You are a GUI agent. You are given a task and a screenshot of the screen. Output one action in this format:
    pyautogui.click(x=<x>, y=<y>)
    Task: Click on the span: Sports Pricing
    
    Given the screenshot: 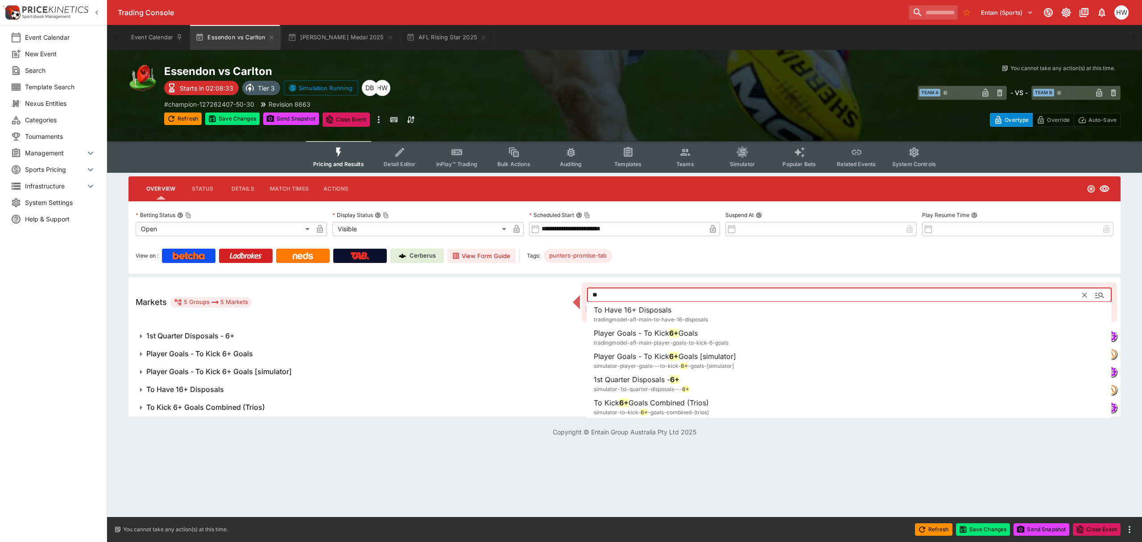 What is the action you would take?
    pyautogui.click(x=55, y=169)
    